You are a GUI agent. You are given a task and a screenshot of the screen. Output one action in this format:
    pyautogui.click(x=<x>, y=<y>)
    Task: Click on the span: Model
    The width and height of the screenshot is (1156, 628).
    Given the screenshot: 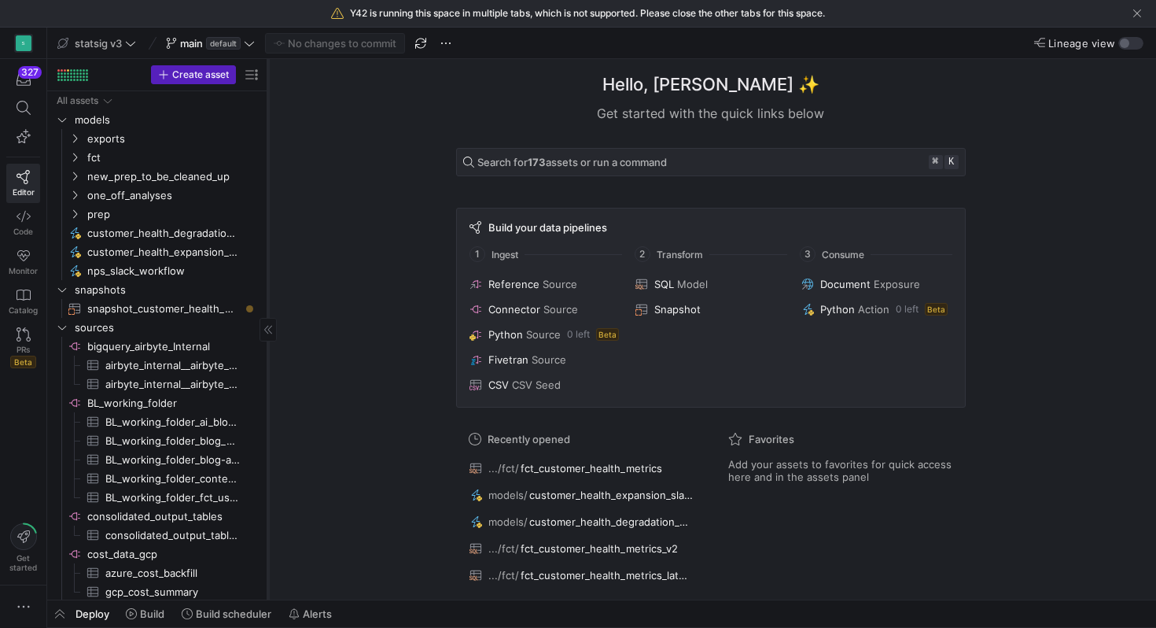 What is the action you would take?
    pyautogui.click(x=692, y=284)
    